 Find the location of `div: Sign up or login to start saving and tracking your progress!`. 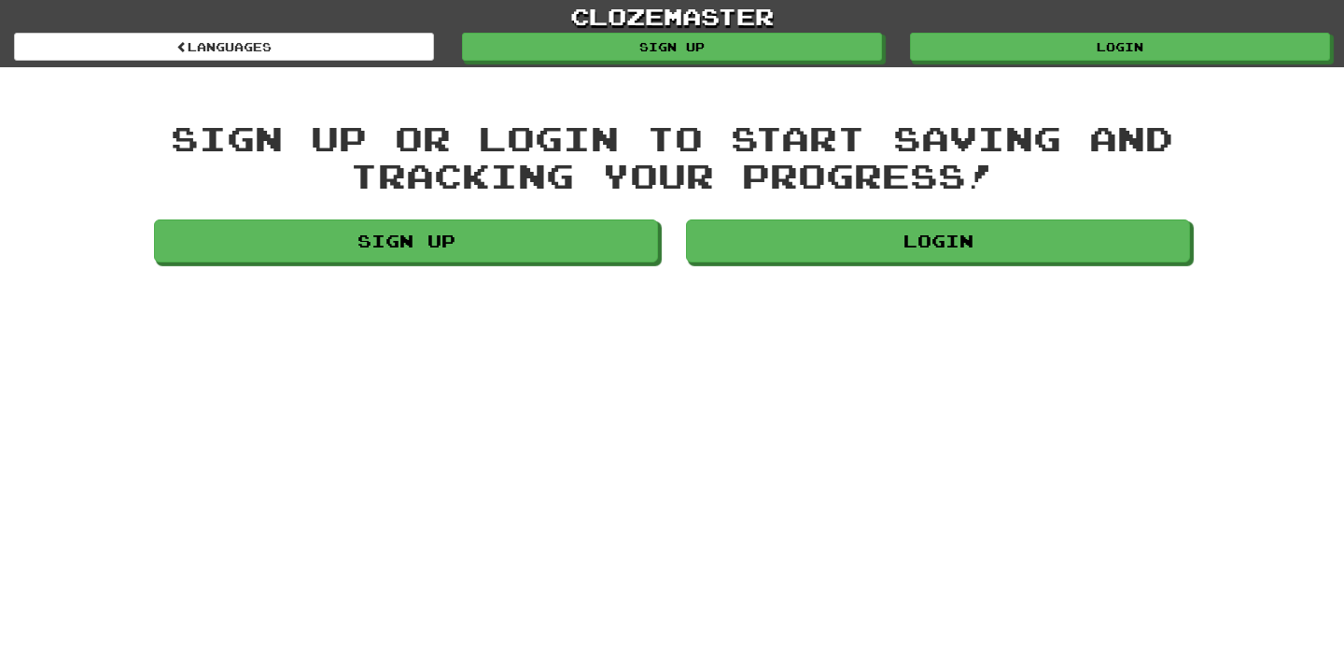

div: Sign up or login to start saving and tracking your progress! is located at coordinates (672, 156).